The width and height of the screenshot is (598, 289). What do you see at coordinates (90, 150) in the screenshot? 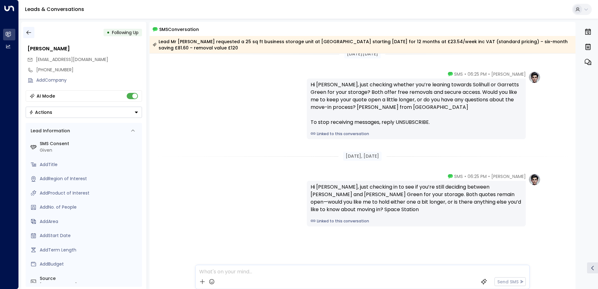
I see `div: Given` at bounding box center [90, 150].